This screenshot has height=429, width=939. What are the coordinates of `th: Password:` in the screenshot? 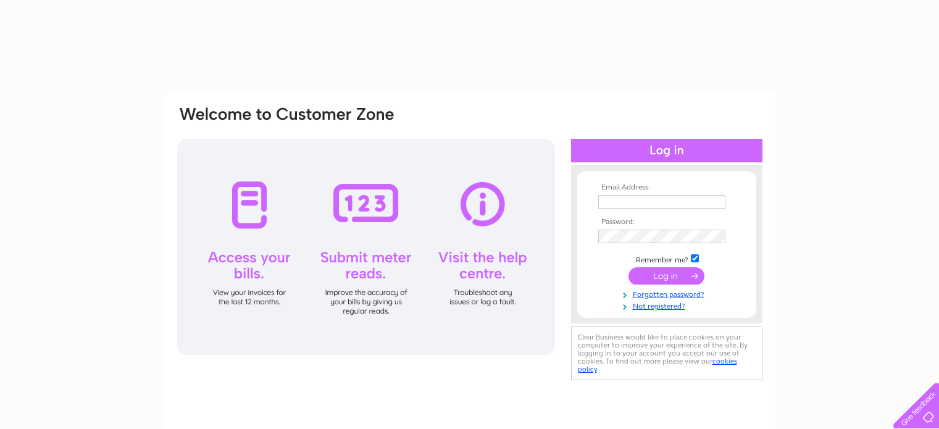 It's located at (667, 222).